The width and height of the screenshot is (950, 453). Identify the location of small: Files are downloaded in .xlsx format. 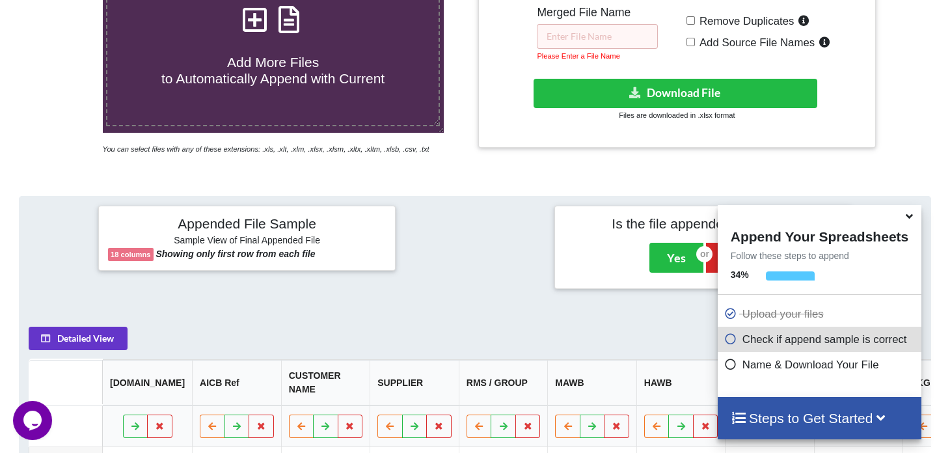
(677, 115).